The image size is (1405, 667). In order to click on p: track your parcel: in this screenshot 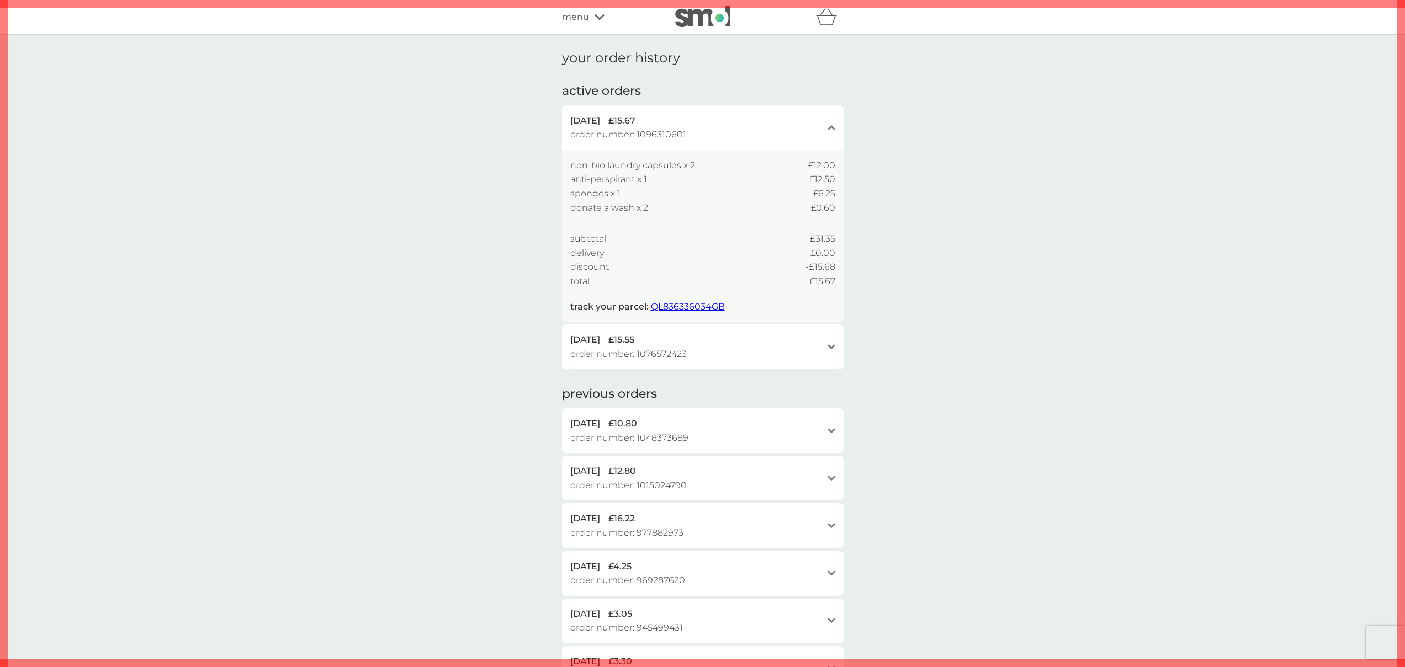, I will do `click(648, 307)`.